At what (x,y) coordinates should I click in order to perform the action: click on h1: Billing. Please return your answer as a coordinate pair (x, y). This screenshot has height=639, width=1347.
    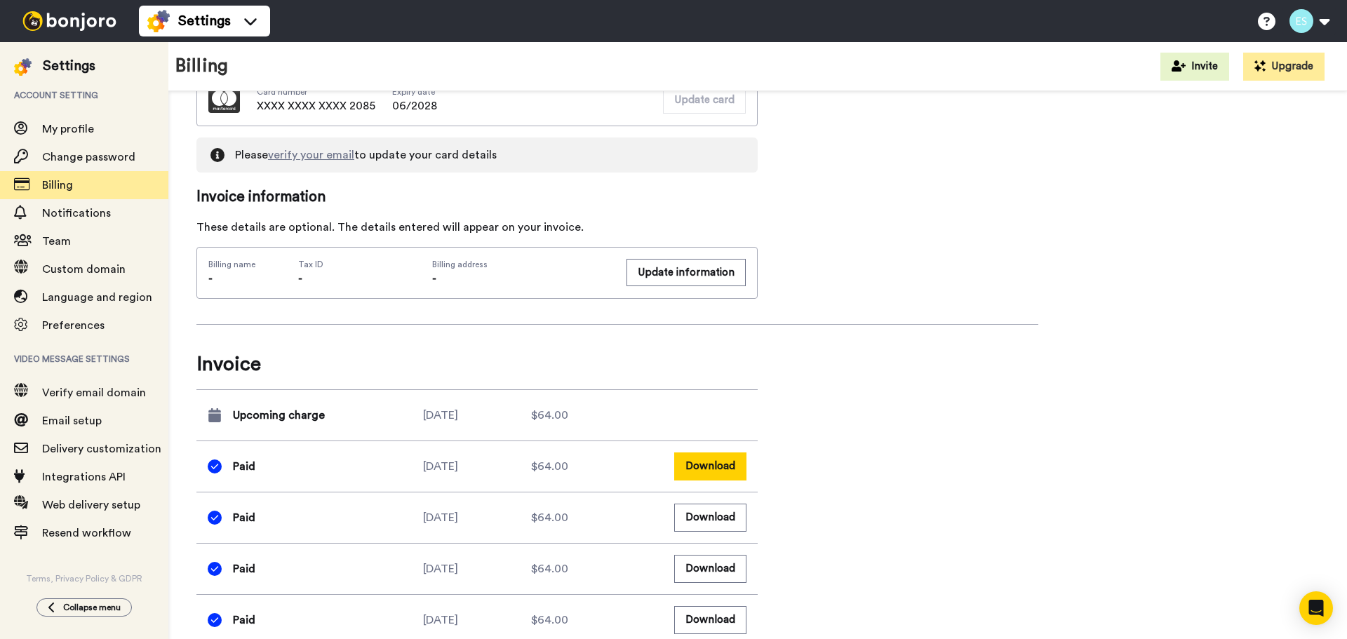
    Looking at the image, I should click on (201, 66).